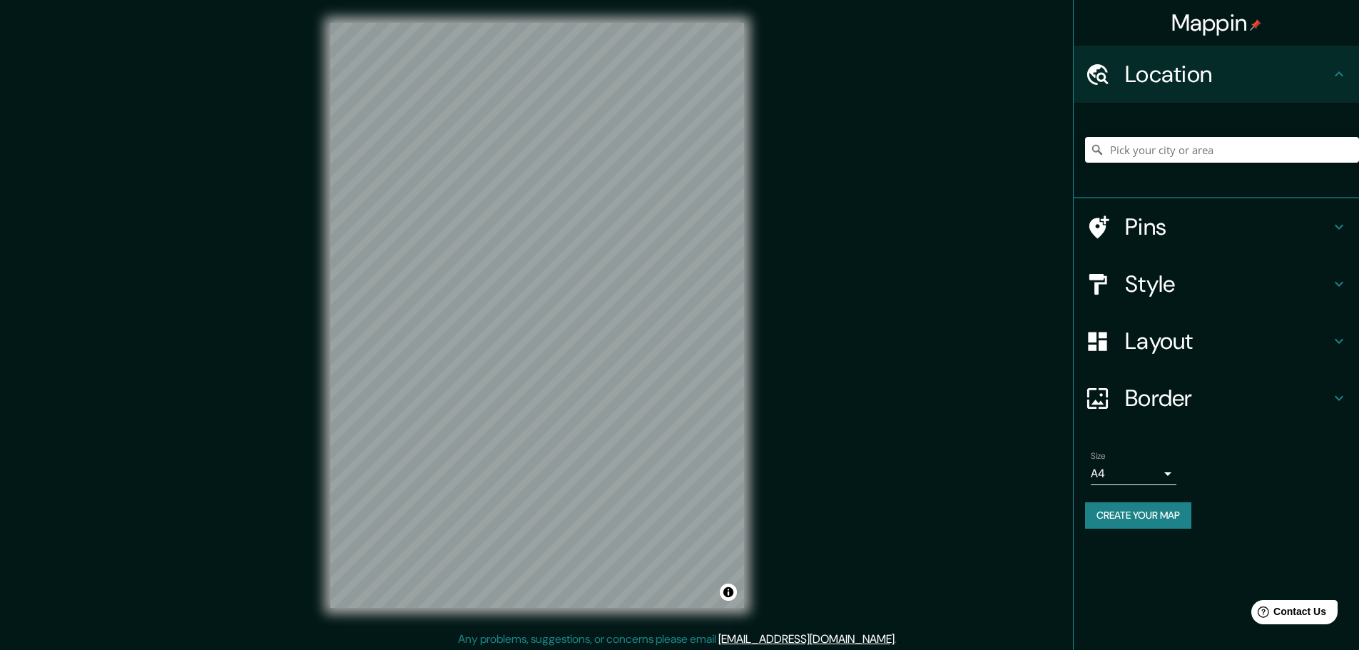 The image size is (1359, 650). What do you see at coordinates (537, 315) in the screenshot?
I see `canvas: Map` at bounding box center [537, 315].